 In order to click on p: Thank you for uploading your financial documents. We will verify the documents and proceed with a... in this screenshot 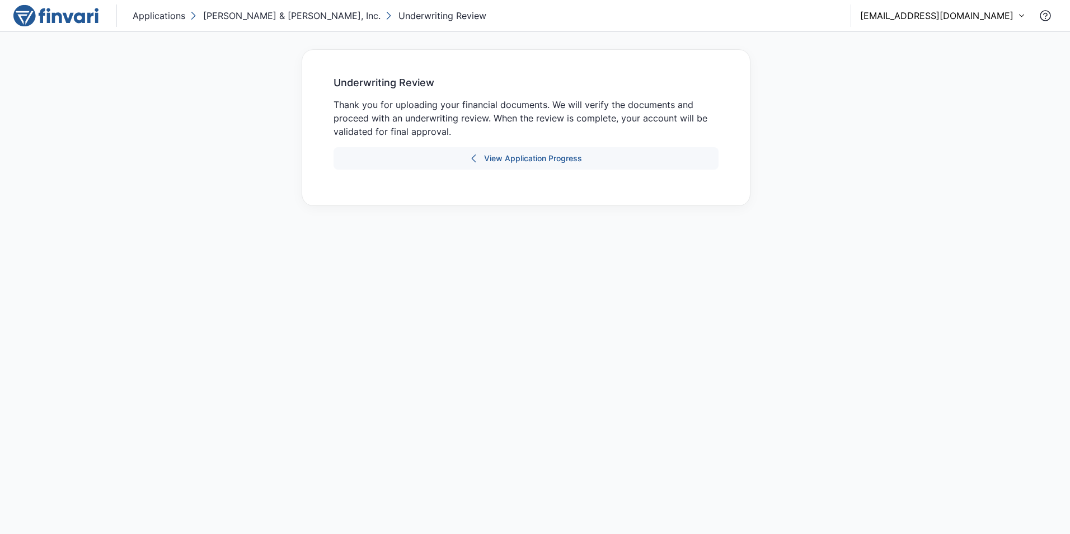, I will do `click(526, 118)`.